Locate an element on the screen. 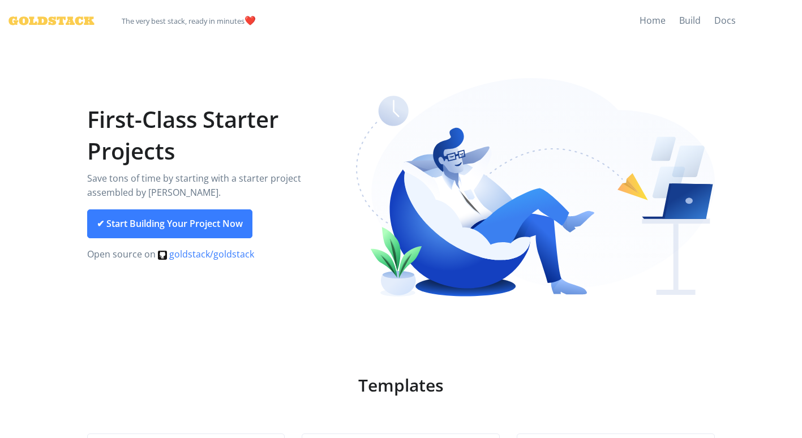 The width and height of the screenshot is (802, 438). small: The very best stack, ready in minutes is located at coordinates (183, 21).